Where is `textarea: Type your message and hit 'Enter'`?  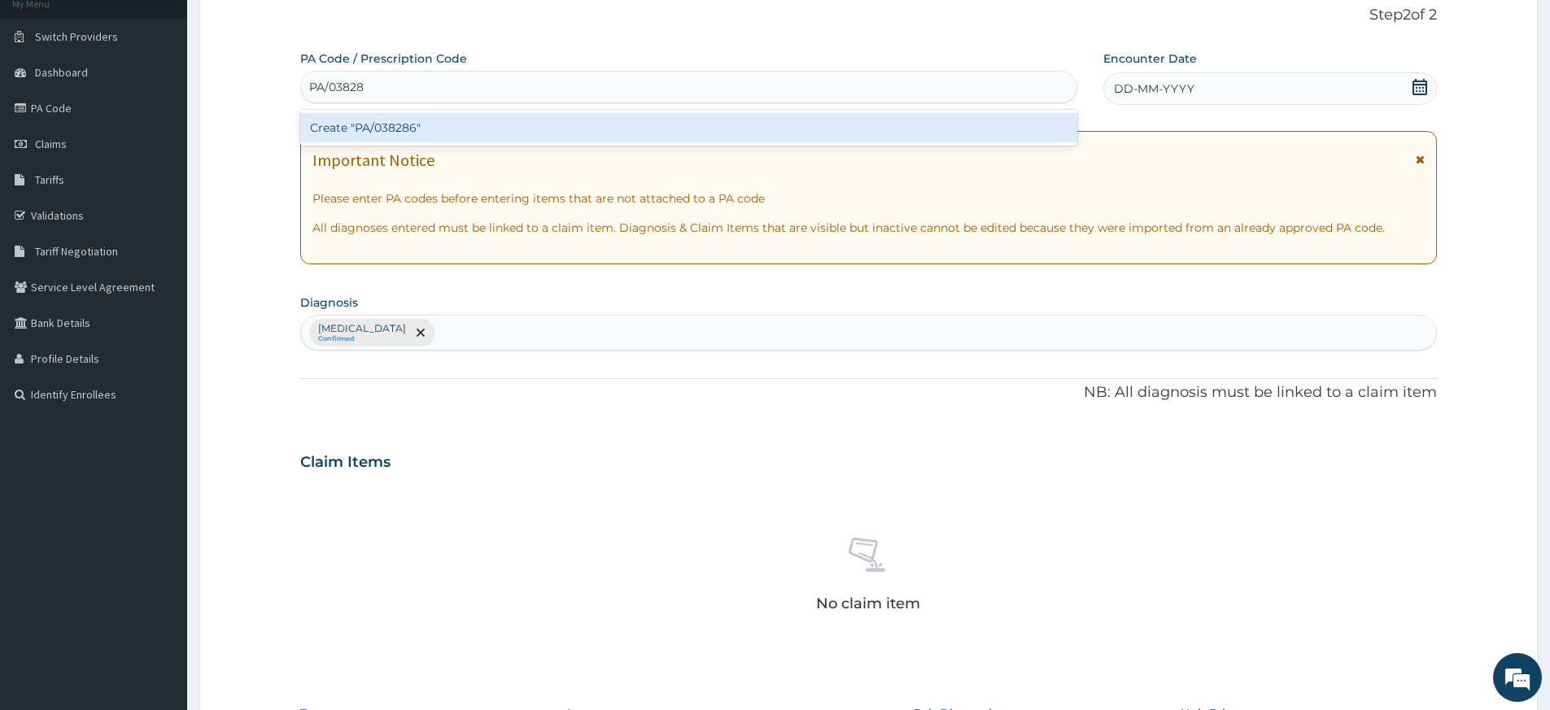
textarea: Type your message and hit 'Enter' is located at coordinates (159, 473).